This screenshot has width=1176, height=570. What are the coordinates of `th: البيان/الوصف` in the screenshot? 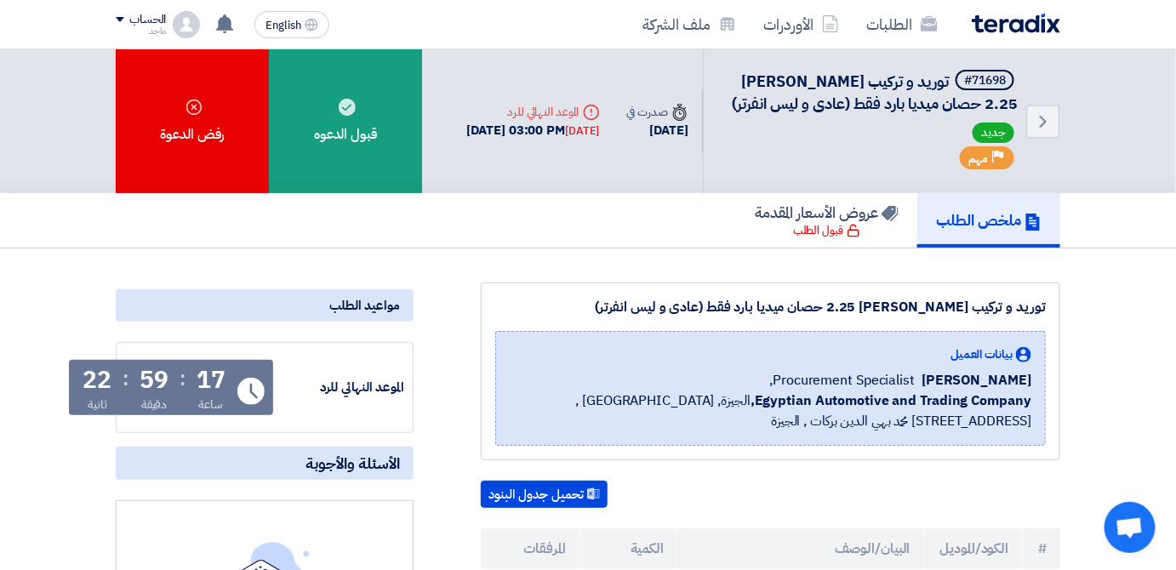 It's located at (800, 549).